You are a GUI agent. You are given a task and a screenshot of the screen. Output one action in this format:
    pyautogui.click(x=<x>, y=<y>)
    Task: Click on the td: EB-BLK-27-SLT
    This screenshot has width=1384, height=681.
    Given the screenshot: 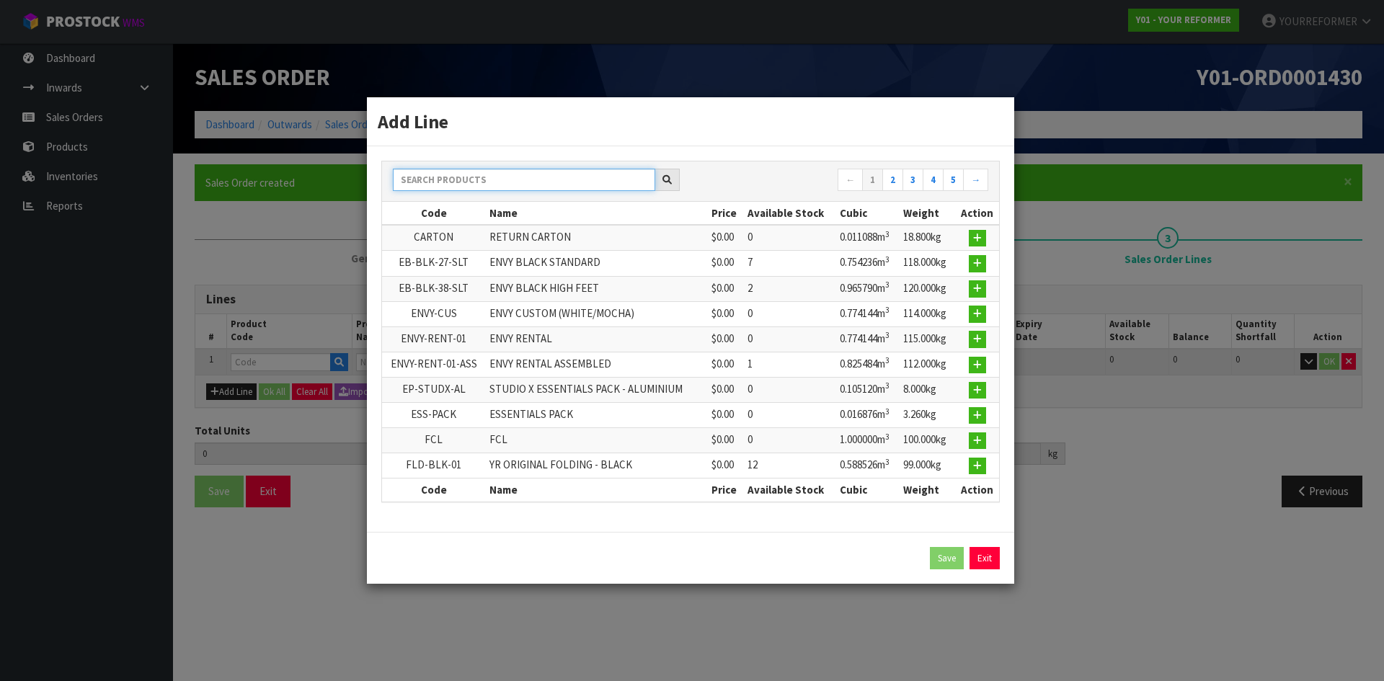 What is the action you would take?
    pyautogui.click(x=434, y=263)
    